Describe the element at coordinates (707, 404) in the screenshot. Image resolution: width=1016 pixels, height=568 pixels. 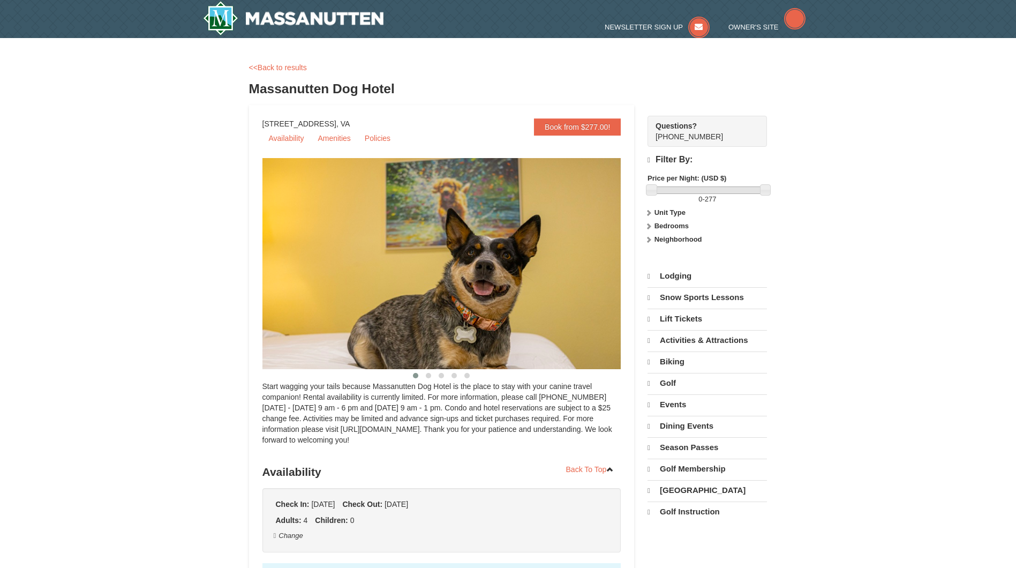
I see `a: Events` at that location.